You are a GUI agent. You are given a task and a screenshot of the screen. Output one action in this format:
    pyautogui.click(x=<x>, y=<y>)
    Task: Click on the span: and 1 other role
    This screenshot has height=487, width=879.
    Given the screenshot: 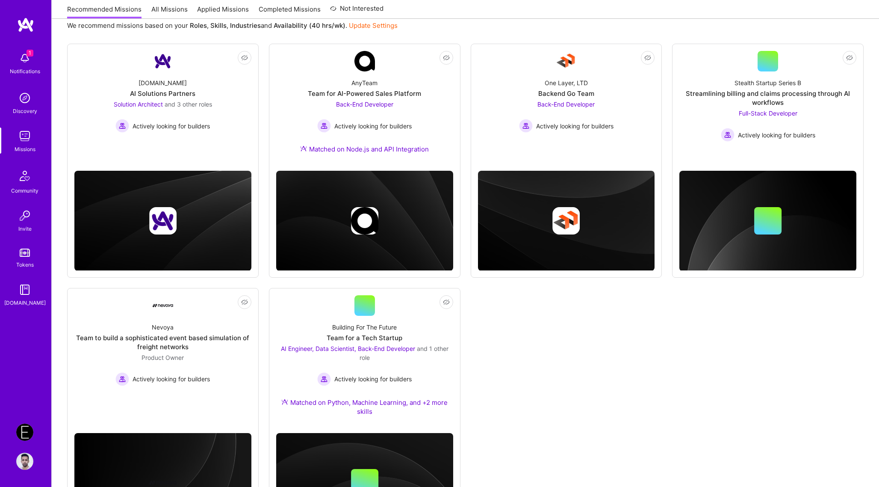 What is the action you would take?
    pyautogui.click(x=404, y=353)
    